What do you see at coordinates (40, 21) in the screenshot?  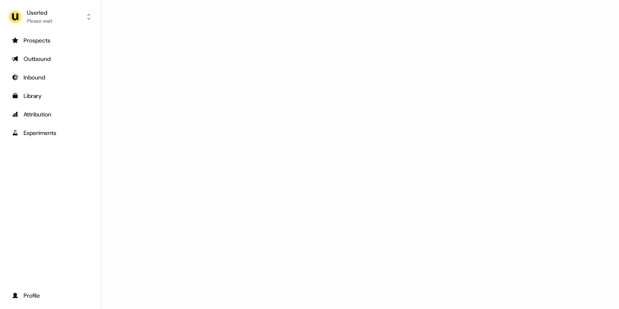 I see `div: Please wait` at bounding box center [40, 21].